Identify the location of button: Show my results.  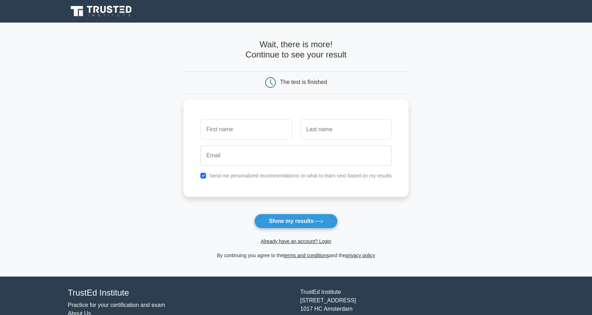
(296, 221).